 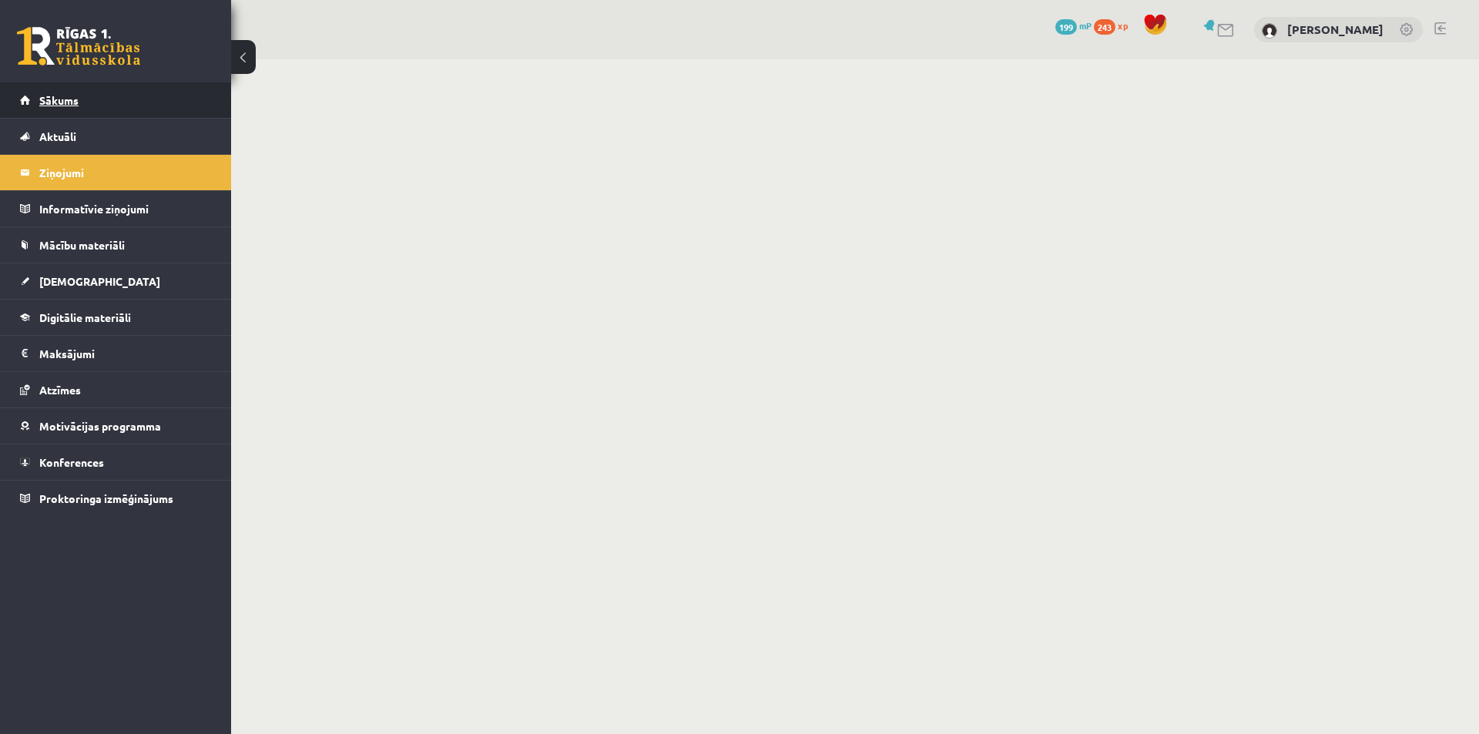 I want to click on span: mP, so click(x=1085, y=25).